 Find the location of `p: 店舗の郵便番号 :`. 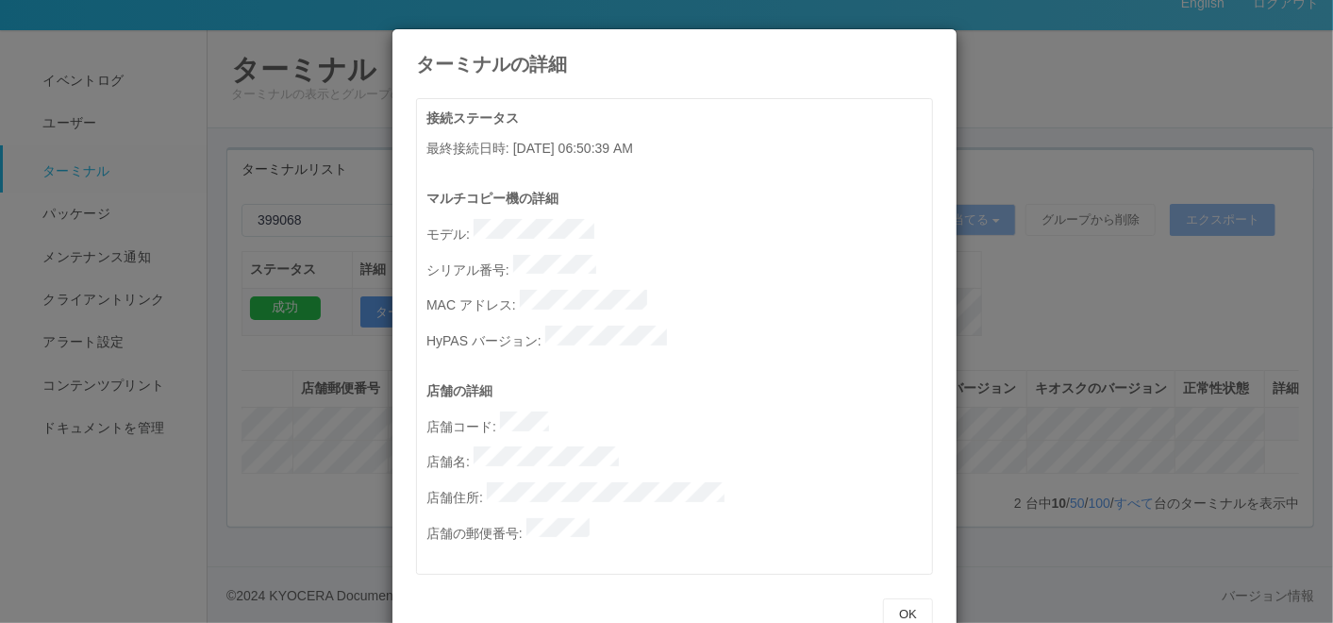

p: 店舗の郵便番号 : is located at coordinates (679, 530).